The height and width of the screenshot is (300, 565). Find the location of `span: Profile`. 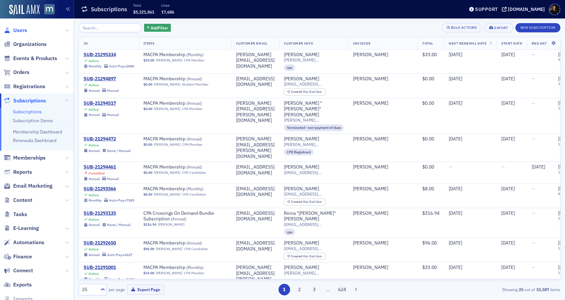

span: Profile is located at coordinates (554, 9).